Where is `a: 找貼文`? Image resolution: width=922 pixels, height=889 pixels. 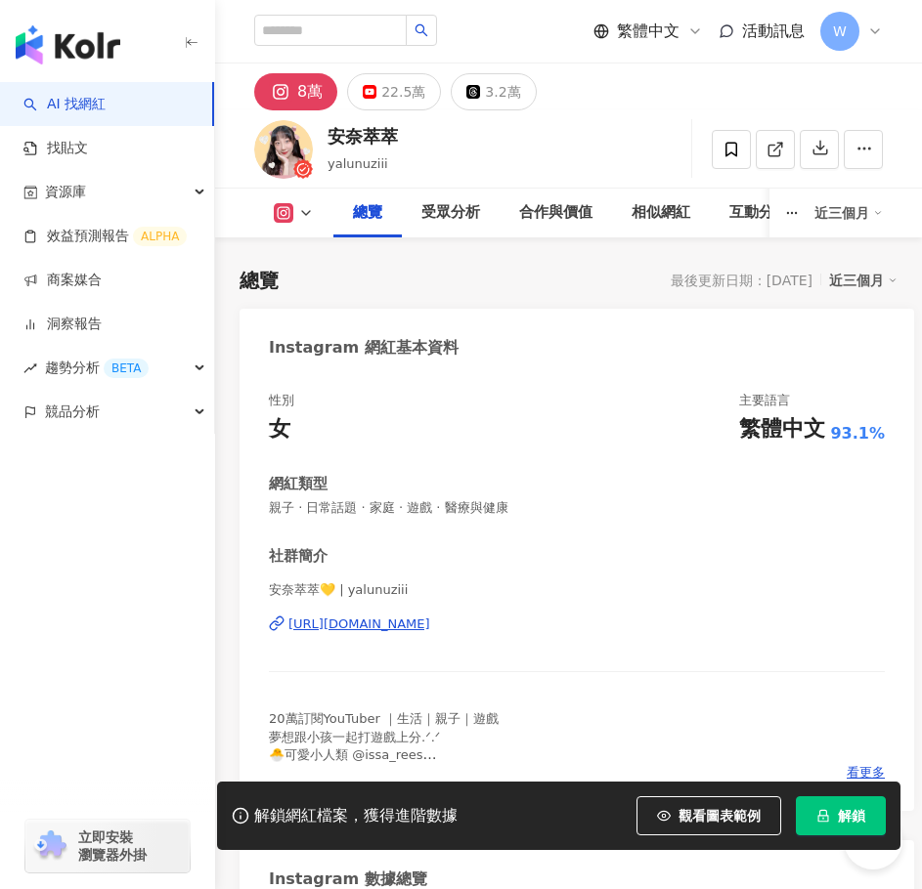 a: 找貼文 is located at coordinates (56, 149).